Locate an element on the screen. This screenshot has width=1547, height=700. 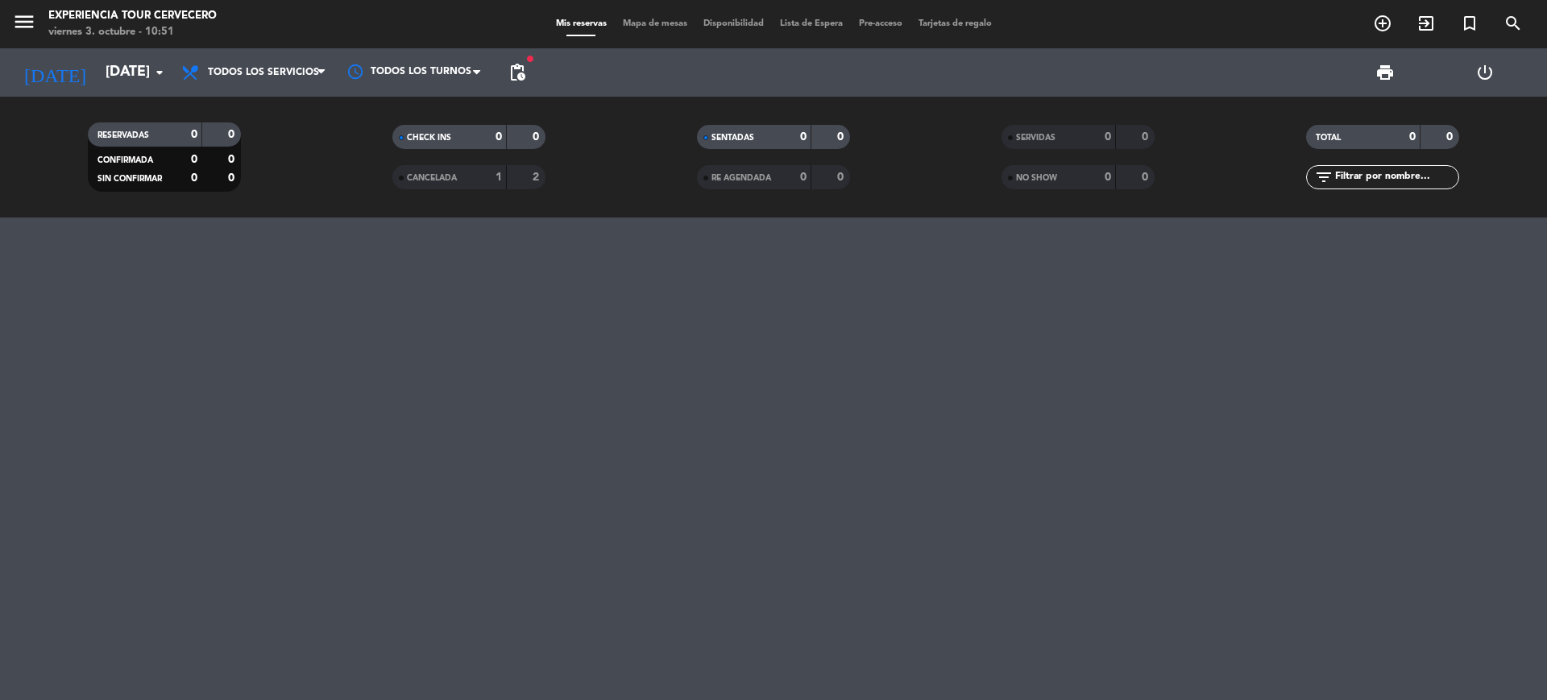
span: fiber_manual_record is located at coordinates (530, 59).